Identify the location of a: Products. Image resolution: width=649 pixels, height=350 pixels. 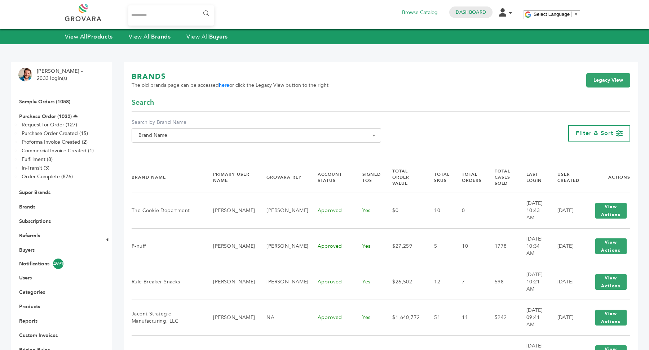
(30, 307).